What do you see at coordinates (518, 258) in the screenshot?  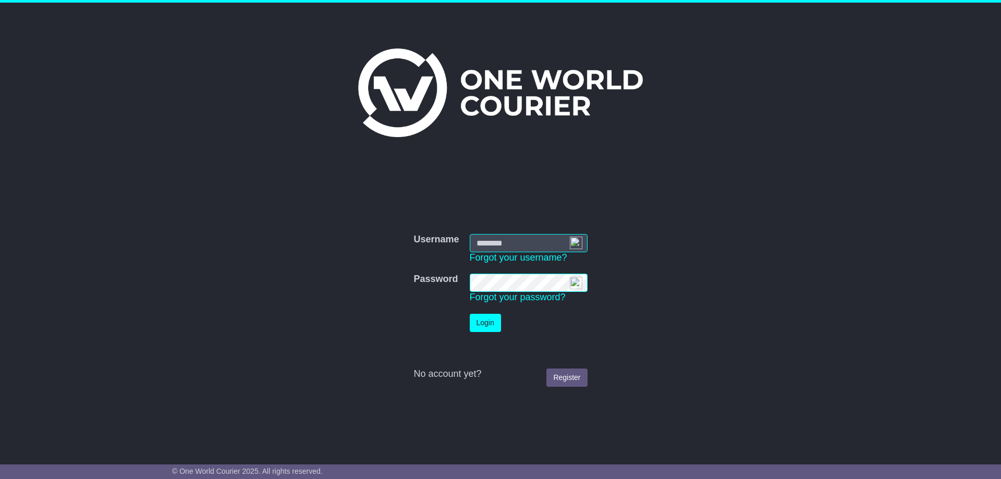 I see `a: Forgot your username?` at bounding box center [518, 258].